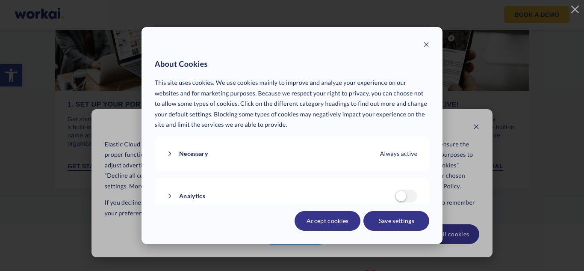 This screenshot has height=271, width=584. I want to click on button: Necessary, so click(273, 153).